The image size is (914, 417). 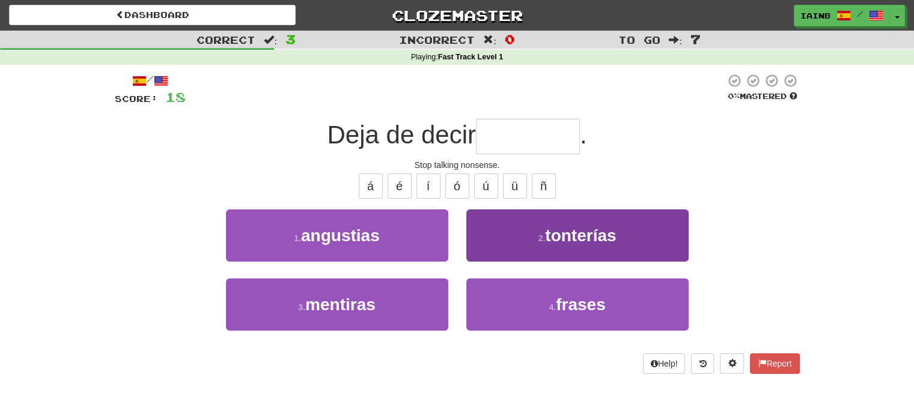 I want to click on span: 0 %, so click(x=733, y=96).